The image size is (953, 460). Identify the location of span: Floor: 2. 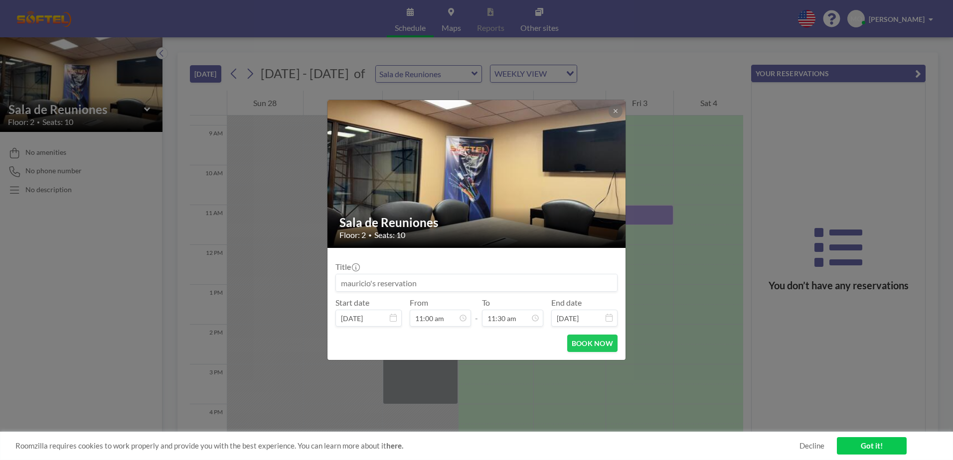
(352, 235).